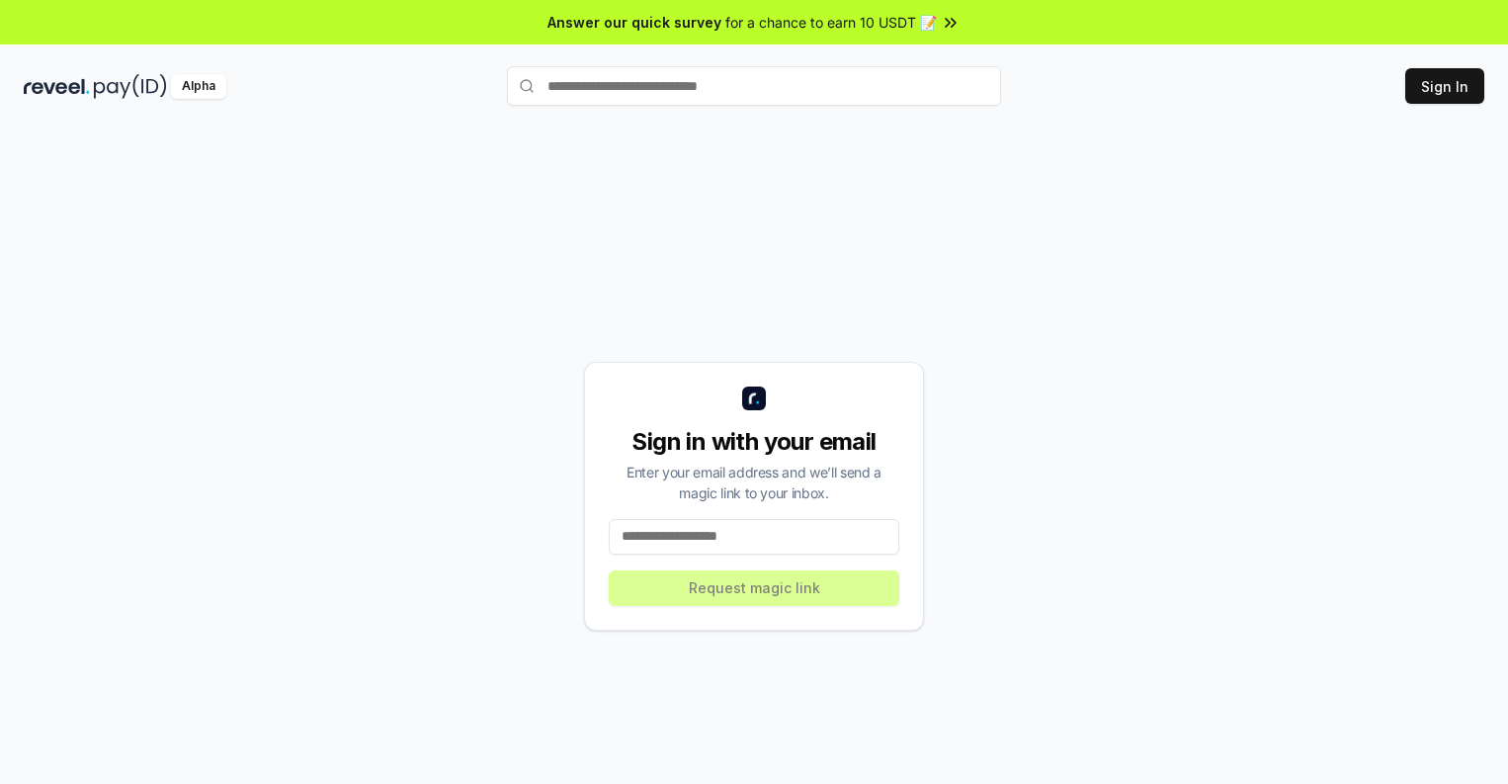 The width and height of the screenshot is (1508, 784). What do you see at coordinates (754, 442) in the screenshot?
I see `div: Sign in with your email` at bounding box center [754, 442].